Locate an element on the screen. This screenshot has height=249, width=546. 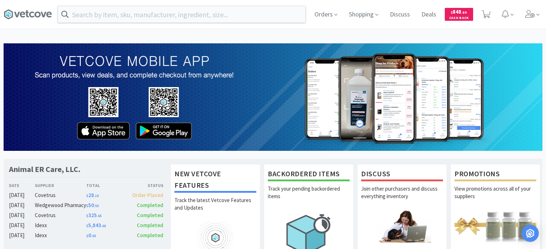
input: Search by item, sku, manufacturer, ingredient, size... is located at coordinates (182, 14).